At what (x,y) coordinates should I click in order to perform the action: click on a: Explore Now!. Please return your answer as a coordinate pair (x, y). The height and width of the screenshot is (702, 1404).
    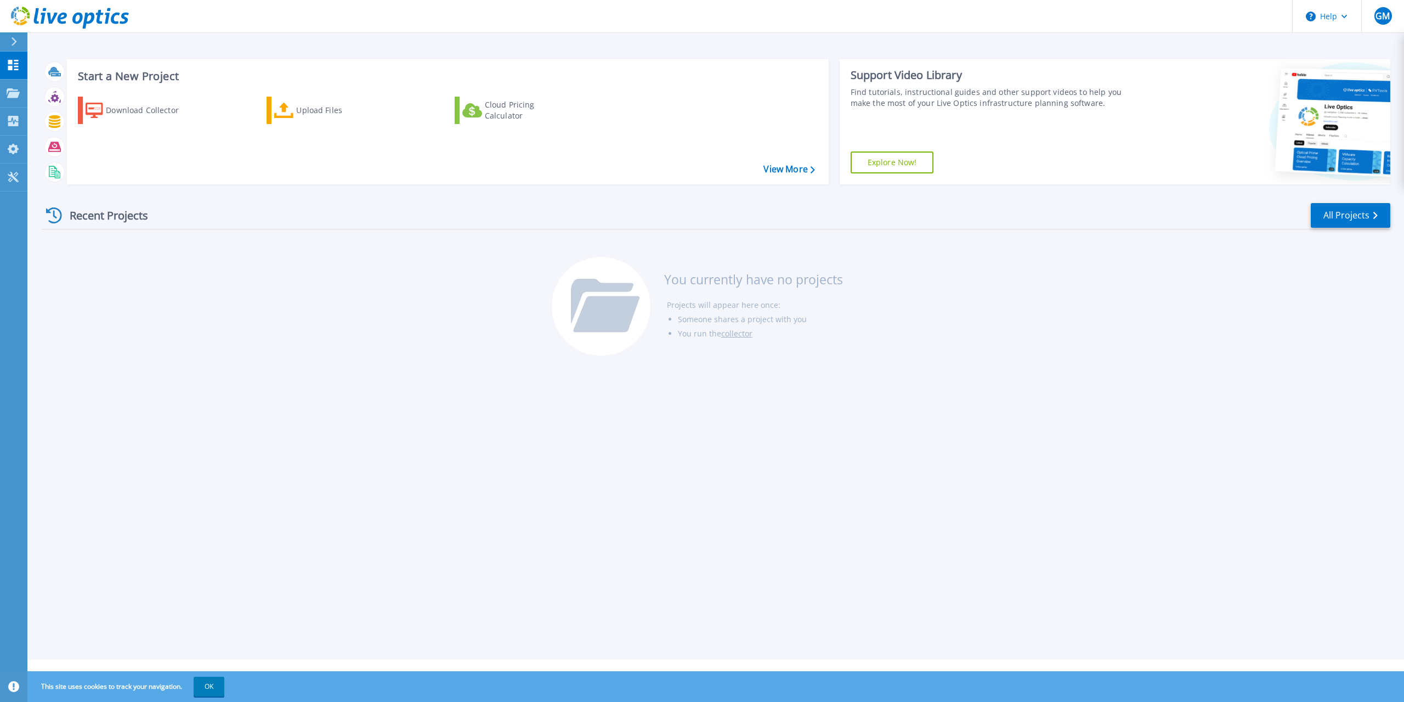
    Looking at the image, I should click on (892, 162).